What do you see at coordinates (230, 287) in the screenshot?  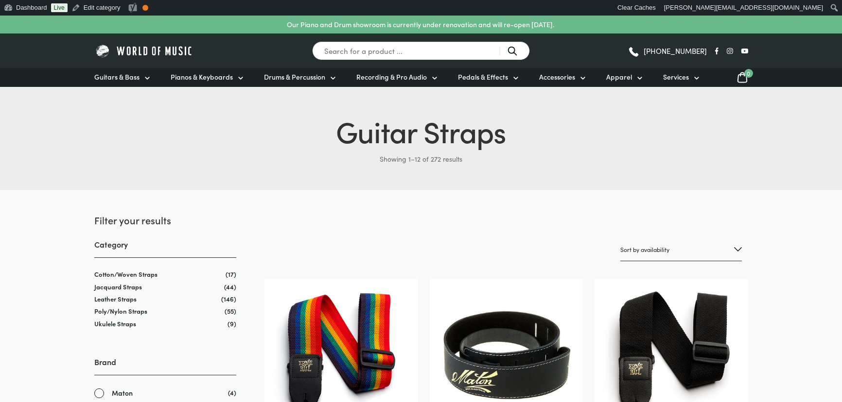 I see `span: (44)` at bounding box center [230, 287].